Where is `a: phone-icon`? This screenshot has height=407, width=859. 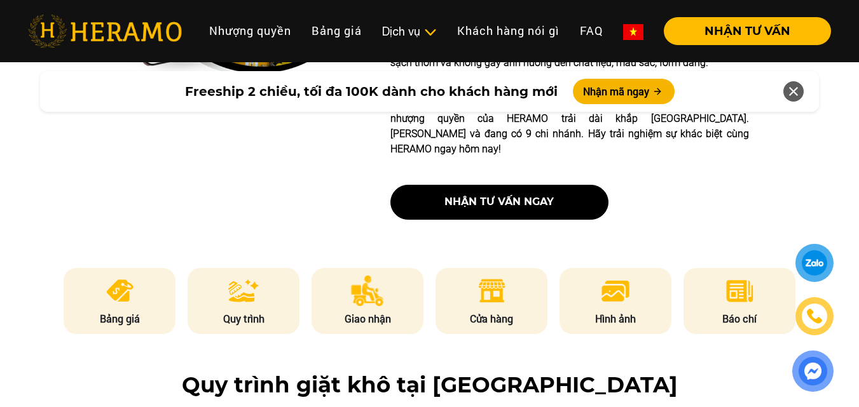 a: phone-icon is located at coordinates (814, 316).